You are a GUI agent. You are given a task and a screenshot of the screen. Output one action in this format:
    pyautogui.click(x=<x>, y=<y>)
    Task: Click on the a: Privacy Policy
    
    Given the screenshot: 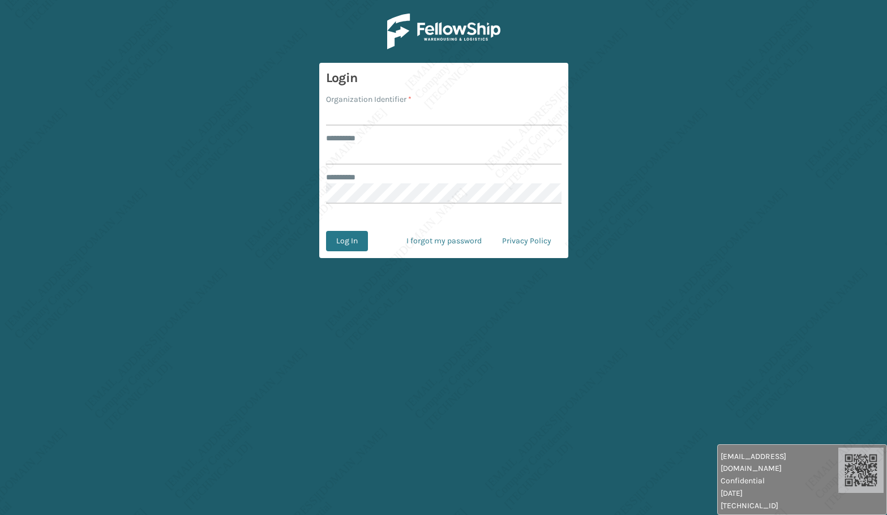 What is the action you would take?
    pyautogui.click(x=526, y=241)
    